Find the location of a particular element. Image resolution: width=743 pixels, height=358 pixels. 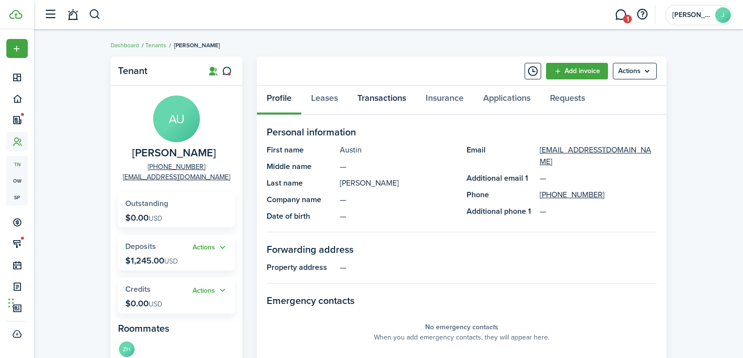

div: Drag is located at coordinates (11, 303).